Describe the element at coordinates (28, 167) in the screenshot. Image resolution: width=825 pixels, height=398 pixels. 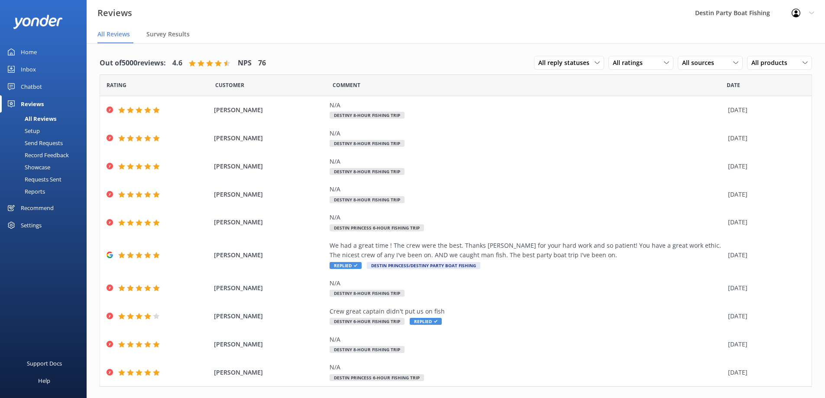
I see `div: Showcase` at that location.